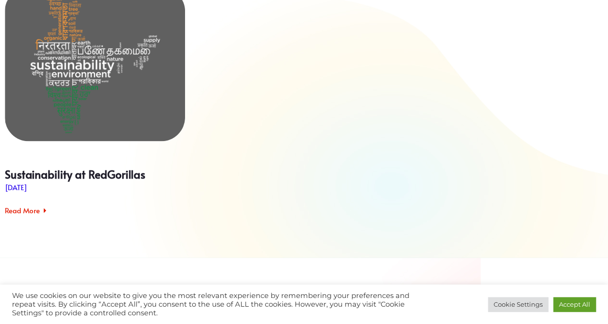 This screenshot has width=608, height=324. What do you see at coordinates (25, 210) in the screenshot?
I see `a: Read More` at bounding box center [25, 210].